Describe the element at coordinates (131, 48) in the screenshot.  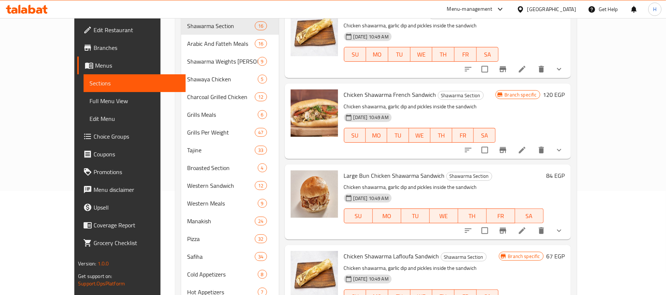
I see `a: Branches` at that location.